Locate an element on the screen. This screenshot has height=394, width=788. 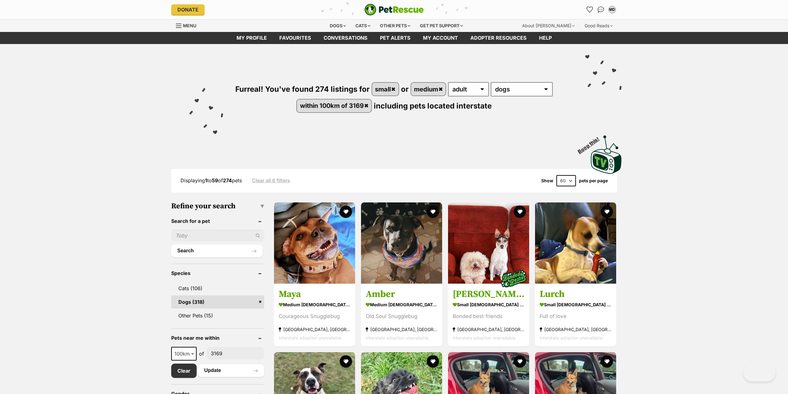
a: Adopter resources is located at coordinates (499, 38).